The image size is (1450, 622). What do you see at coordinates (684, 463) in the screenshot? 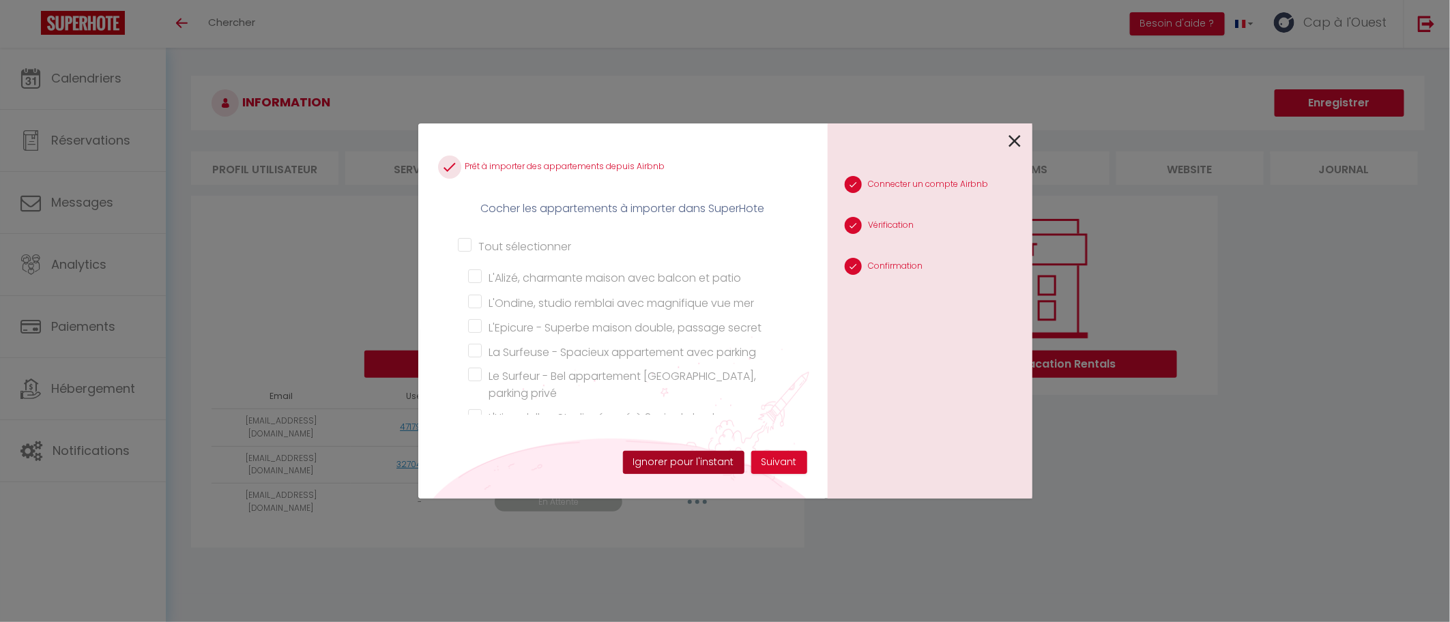
I see `button: Ignorer pour l'instant` at bounding box center [684, 463].